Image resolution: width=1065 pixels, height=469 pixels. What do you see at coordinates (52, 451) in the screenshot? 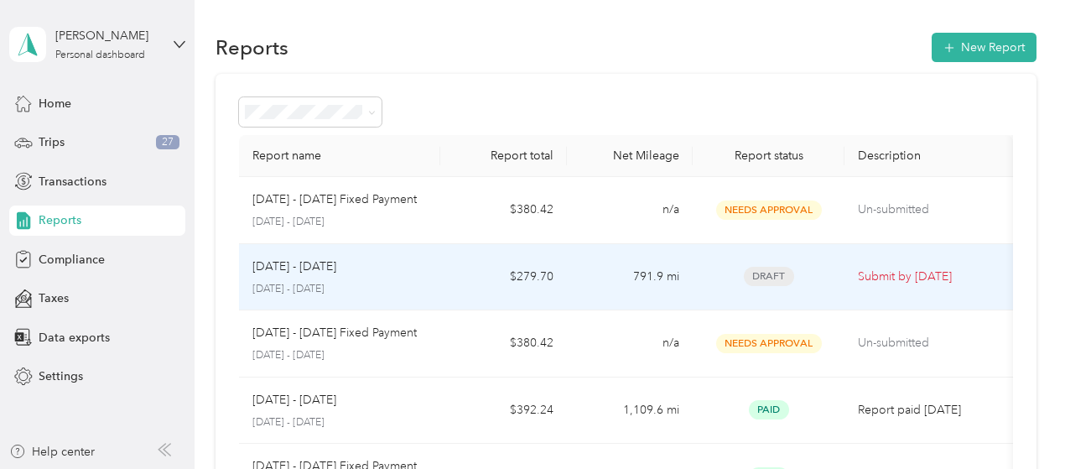
I see `div: Help center` at bounding box center [52, 451].